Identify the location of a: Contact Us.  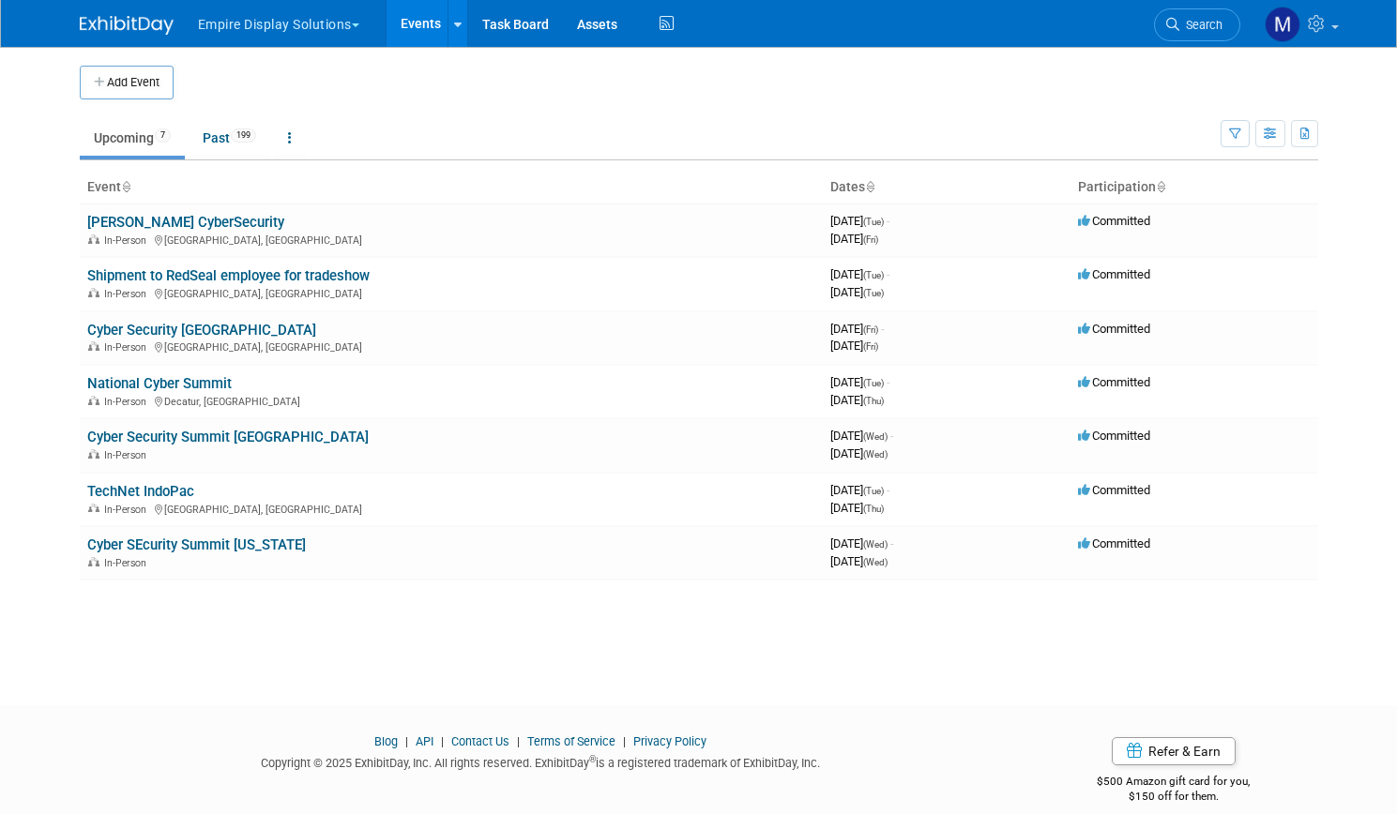
(480, 741).